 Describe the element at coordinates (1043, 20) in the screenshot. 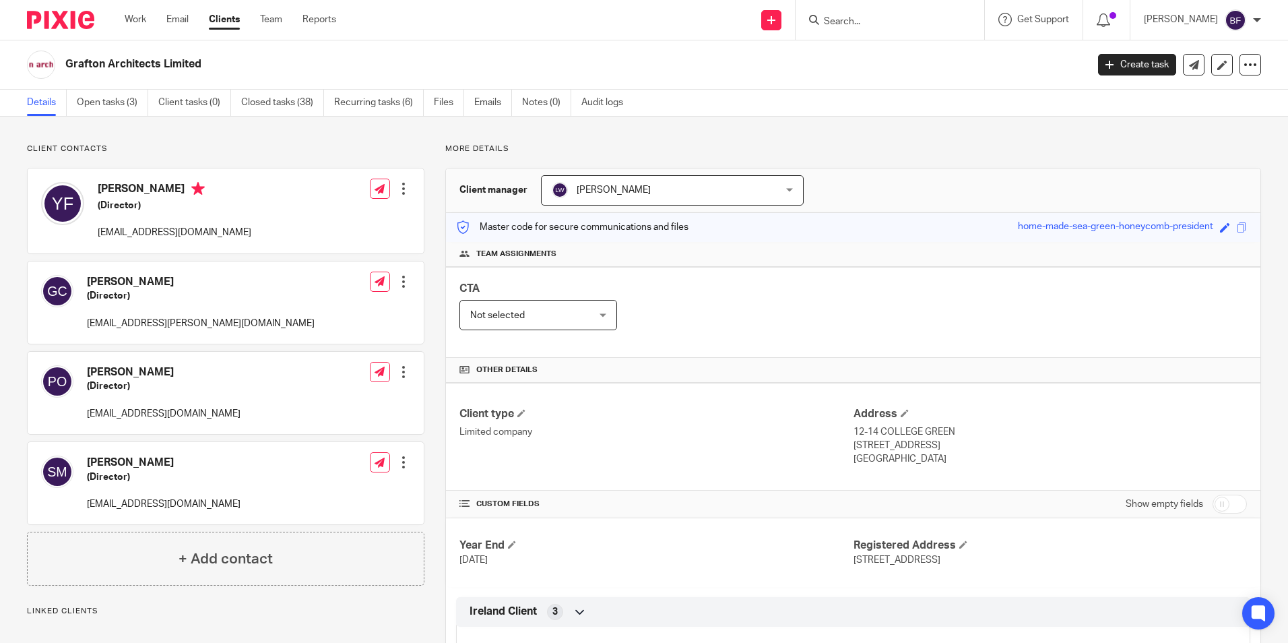

I see `span: Get Support` at that location.